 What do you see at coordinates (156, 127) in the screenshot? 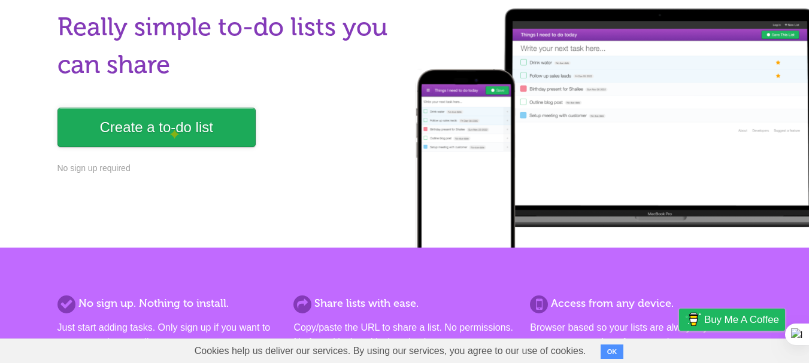
I see `a: Create a to-do list` at bounding box center [156, 127].